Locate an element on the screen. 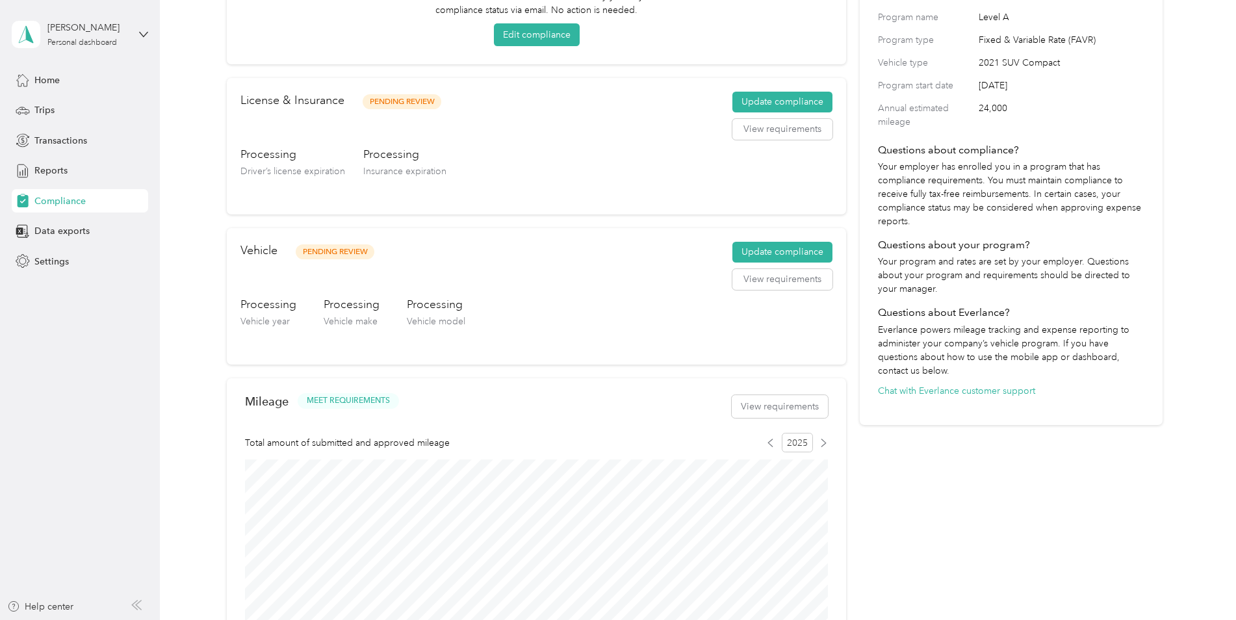  label: Program type is located at coordinates (926, 40).